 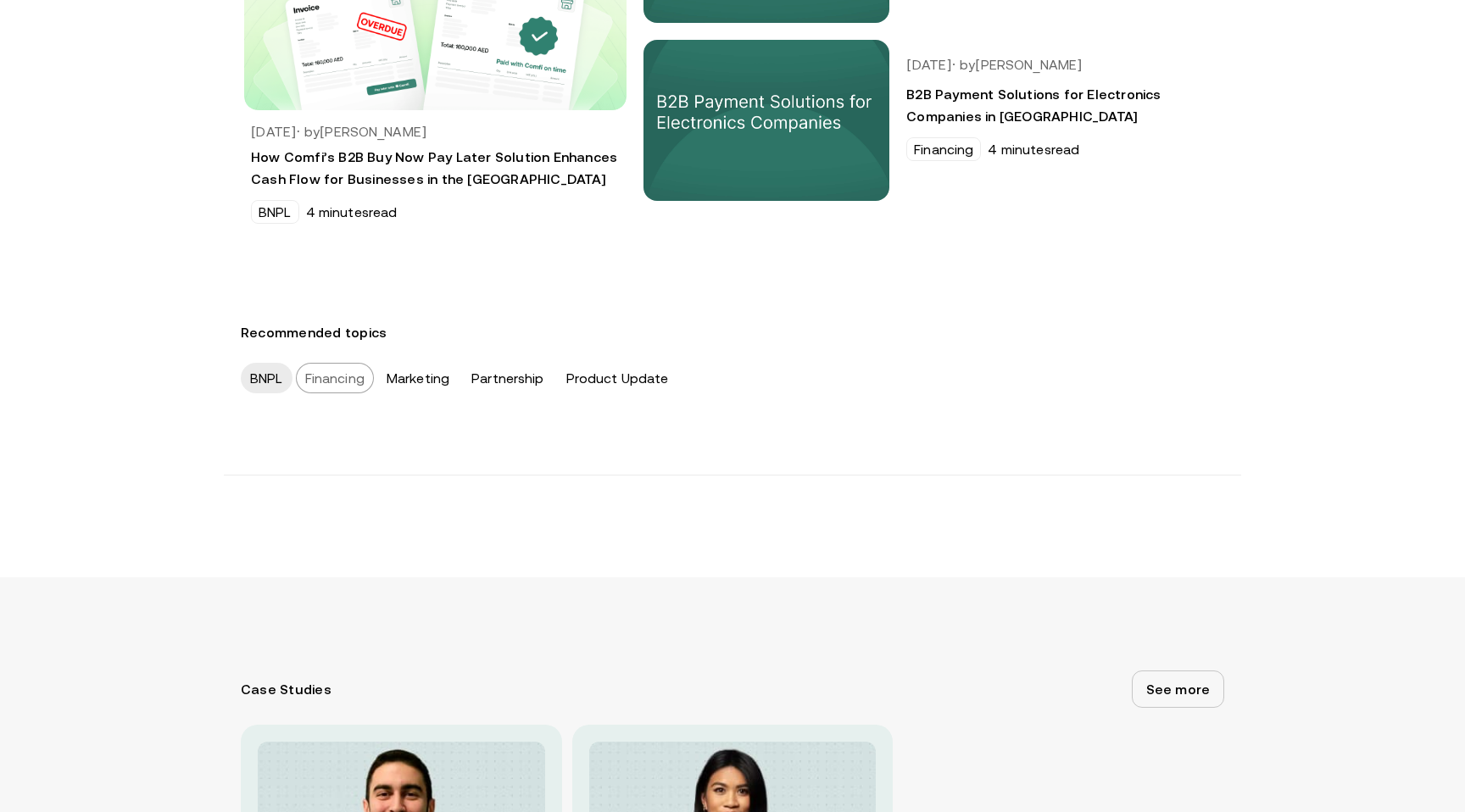 What do you see at coordinates (617, 378) in the screenshot?
I see `div: Product Update` at bounding box center [617, 378].